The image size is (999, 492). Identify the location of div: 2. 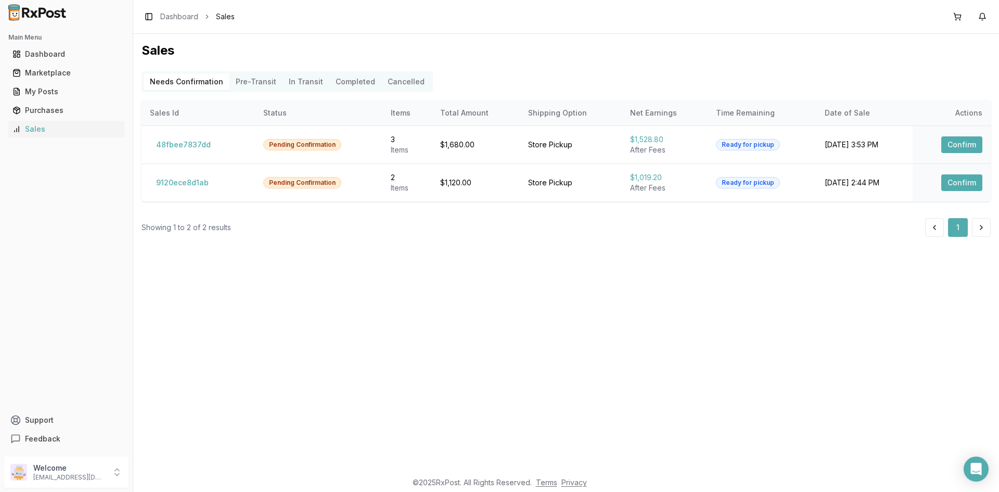
(407, 177).